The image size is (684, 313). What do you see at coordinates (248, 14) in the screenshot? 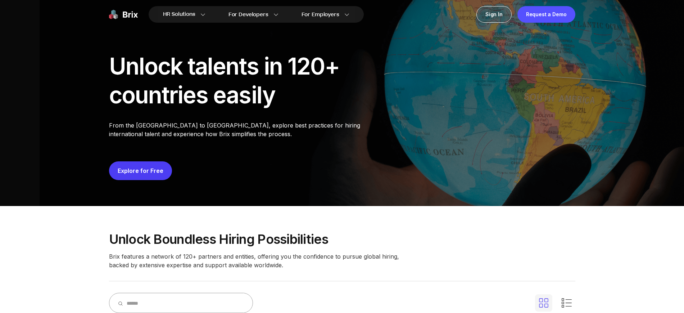
I see `span: For Developers` at bounding box center [248, 14].